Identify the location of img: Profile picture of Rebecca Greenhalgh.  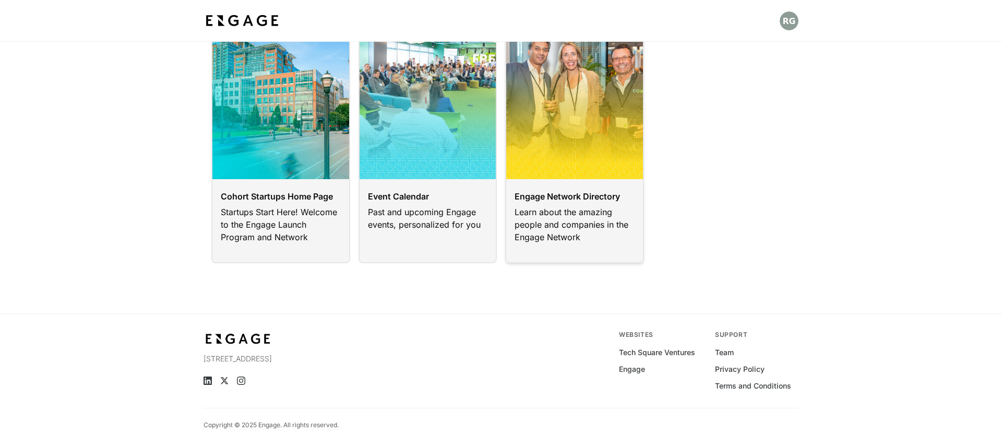
(789, 21).